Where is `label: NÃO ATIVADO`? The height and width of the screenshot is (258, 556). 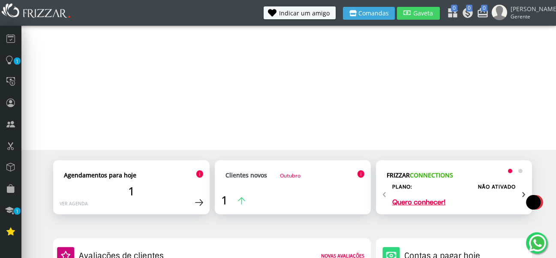
label: NÃO ATIVADO is located at coordinates (497, 187).